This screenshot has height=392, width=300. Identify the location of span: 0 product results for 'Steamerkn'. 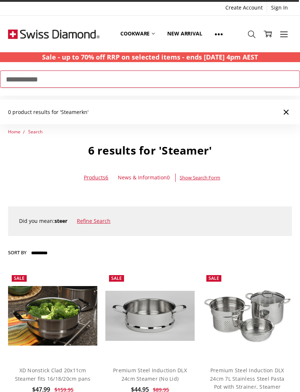
(48, 112).